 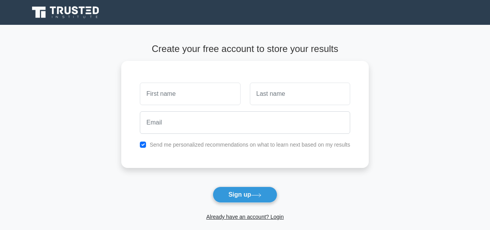 I want to click on label: Send me personalized recommendations on what to learn next based on my results, so click(x=250, y=144).